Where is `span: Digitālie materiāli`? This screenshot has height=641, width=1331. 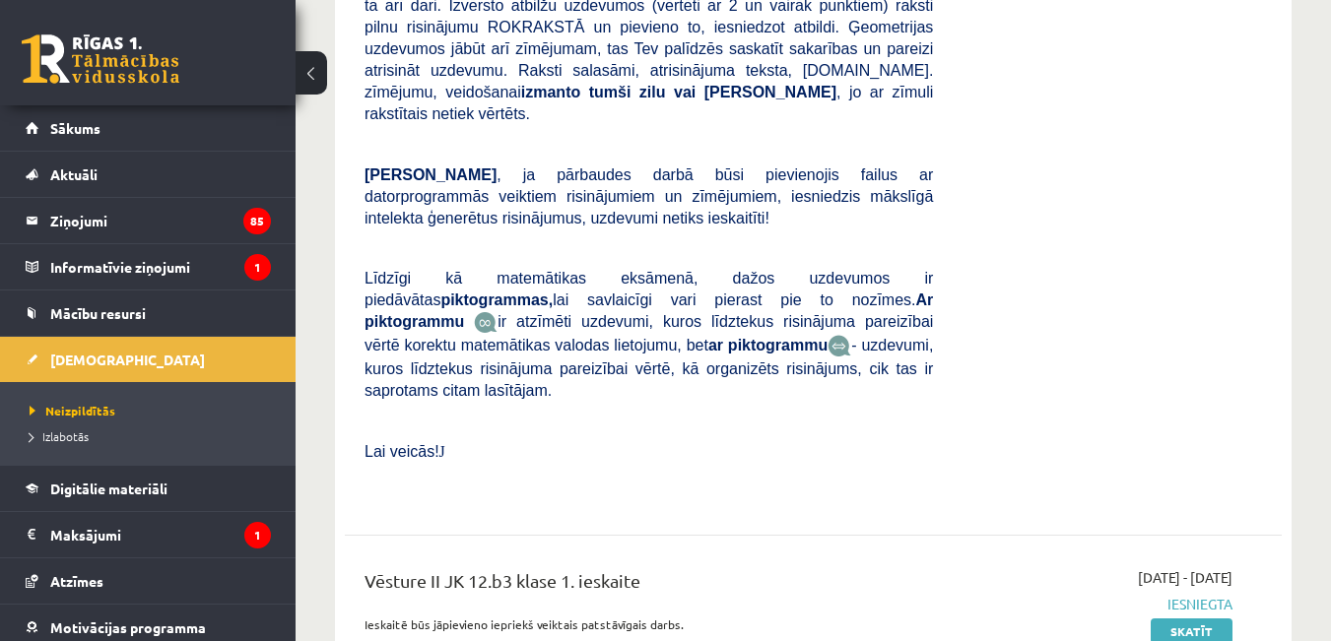
span: Digitālie materiāli is located at coordinates (108, 489).